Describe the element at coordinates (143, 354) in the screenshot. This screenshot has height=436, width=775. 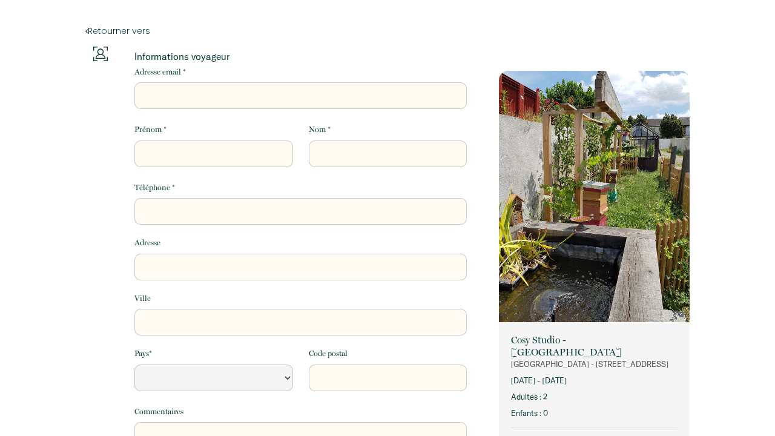
I see `label: Pays` at that location.